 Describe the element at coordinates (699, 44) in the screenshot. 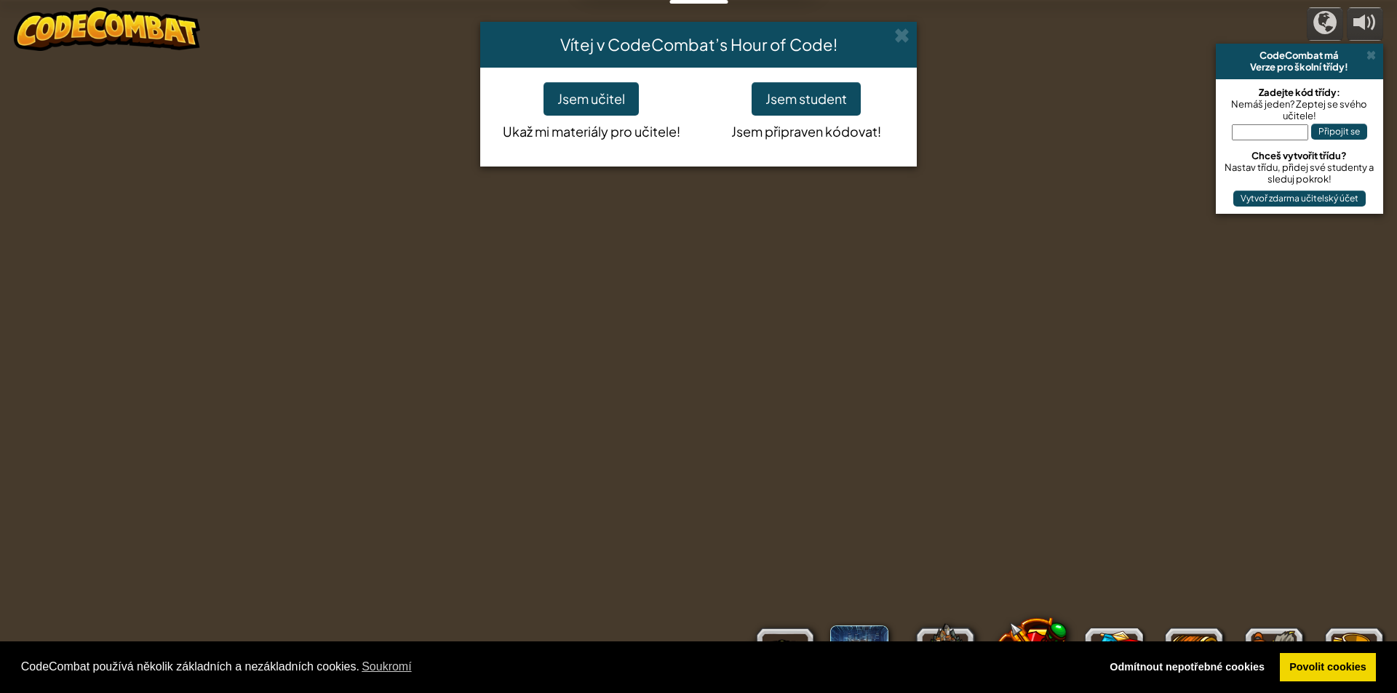

I see `h4: Vítej v CodeCombat’s Hour of Code!` at that location.